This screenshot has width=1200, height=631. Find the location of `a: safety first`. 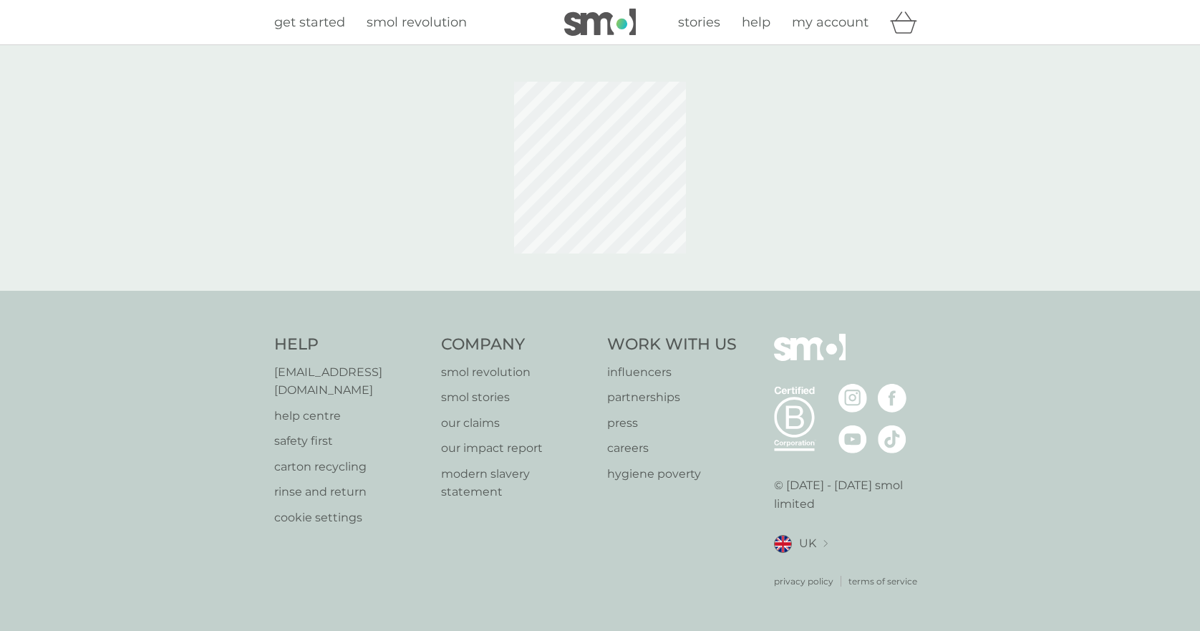

a: safety first is located at coordinates (350, 441).